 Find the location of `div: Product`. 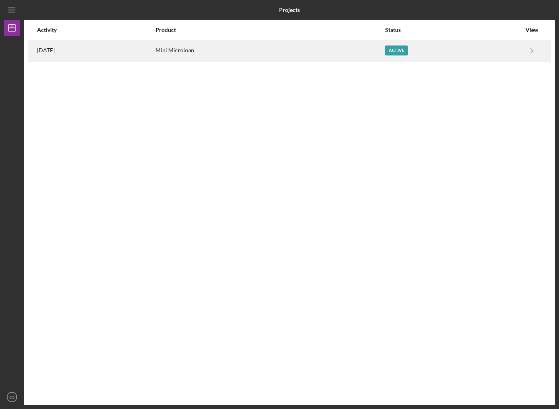

div: Product is located at coordinates (270, 30).